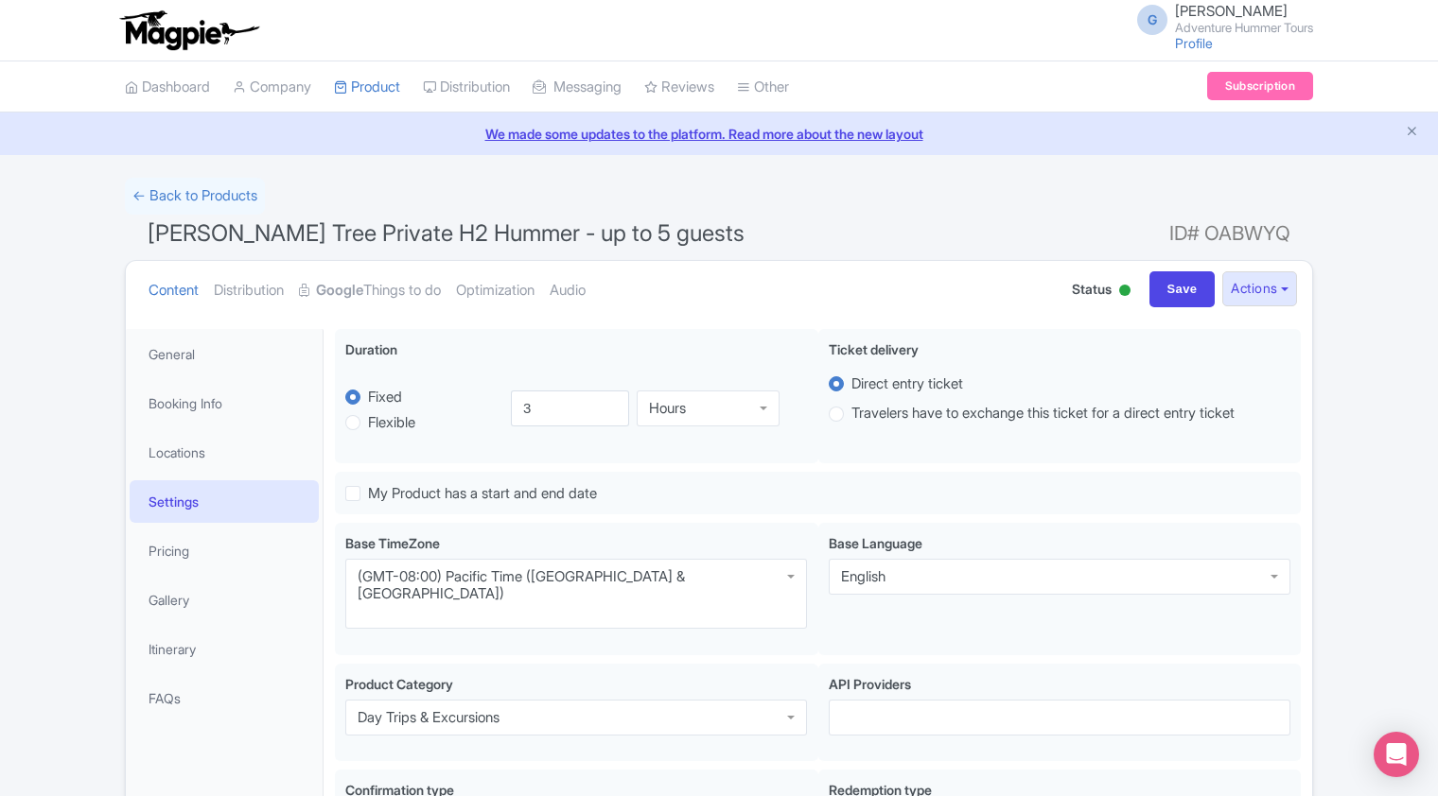 Image resolution: width=1438 pixels, height=796 pixels. Describe the element at coordinates (719, 133) in the screenshot. I see `a: We made some updates to the platform. Read more about the new layout` at that location.